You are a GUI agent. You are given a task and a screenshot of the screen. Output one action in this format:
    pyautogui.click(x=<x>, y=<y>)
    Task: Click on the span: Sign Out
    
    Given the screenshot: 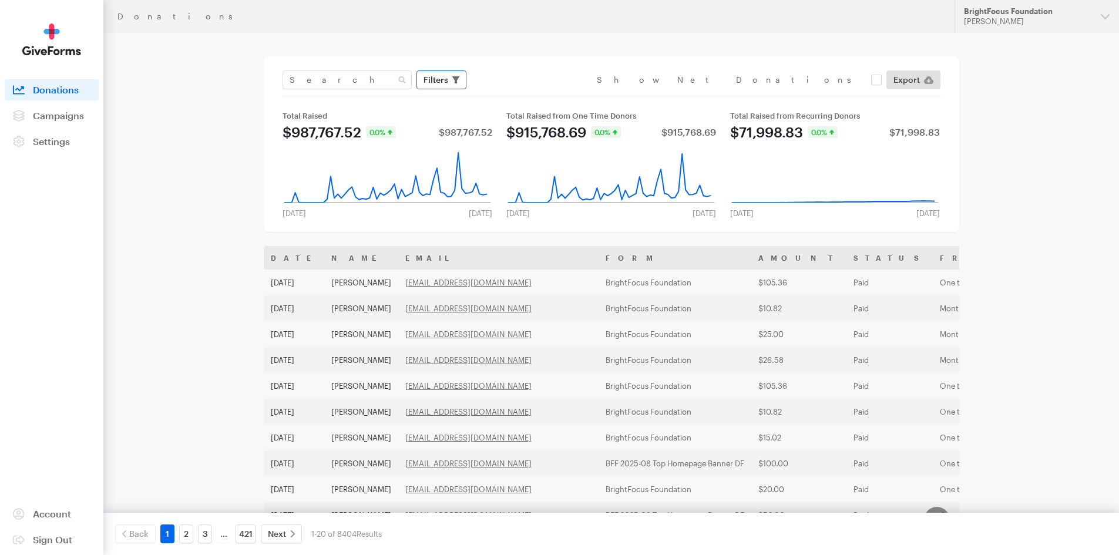 What is the action you would take?
    pyautogui.click(x=52, y=539)
    